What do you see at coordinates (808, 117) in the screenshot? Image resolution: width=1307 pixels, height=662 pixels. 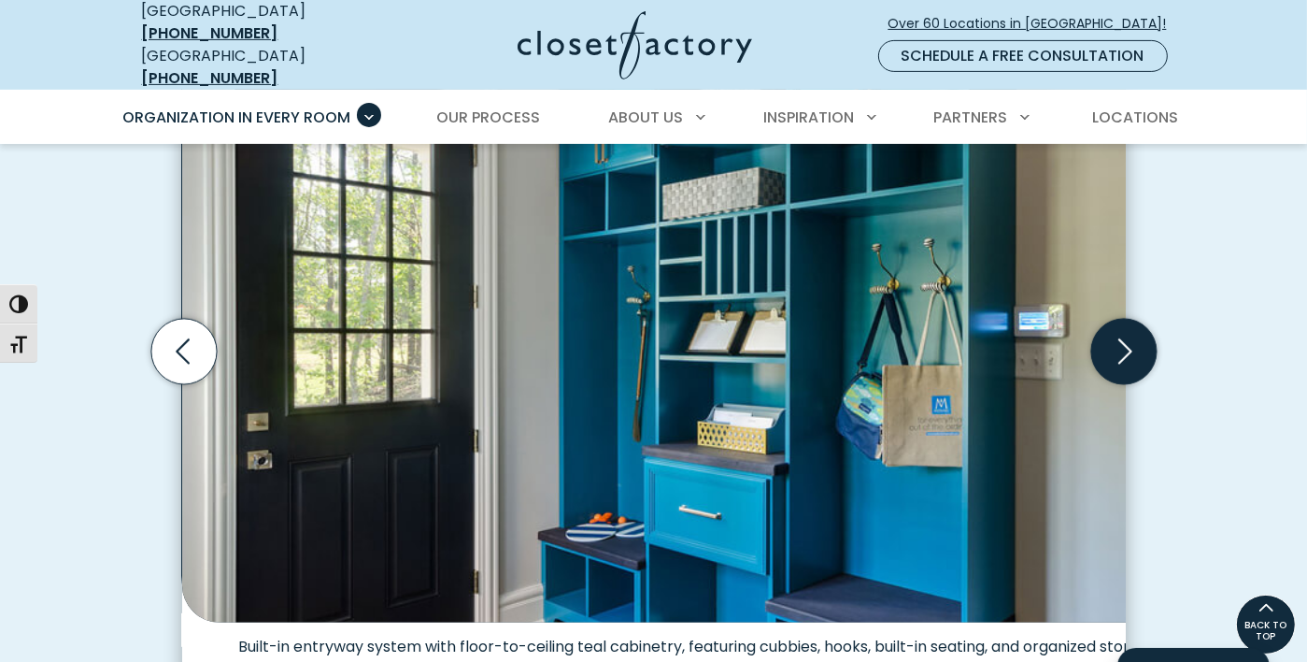 I see `span: Inspiration` at bounding box center [808, 117].